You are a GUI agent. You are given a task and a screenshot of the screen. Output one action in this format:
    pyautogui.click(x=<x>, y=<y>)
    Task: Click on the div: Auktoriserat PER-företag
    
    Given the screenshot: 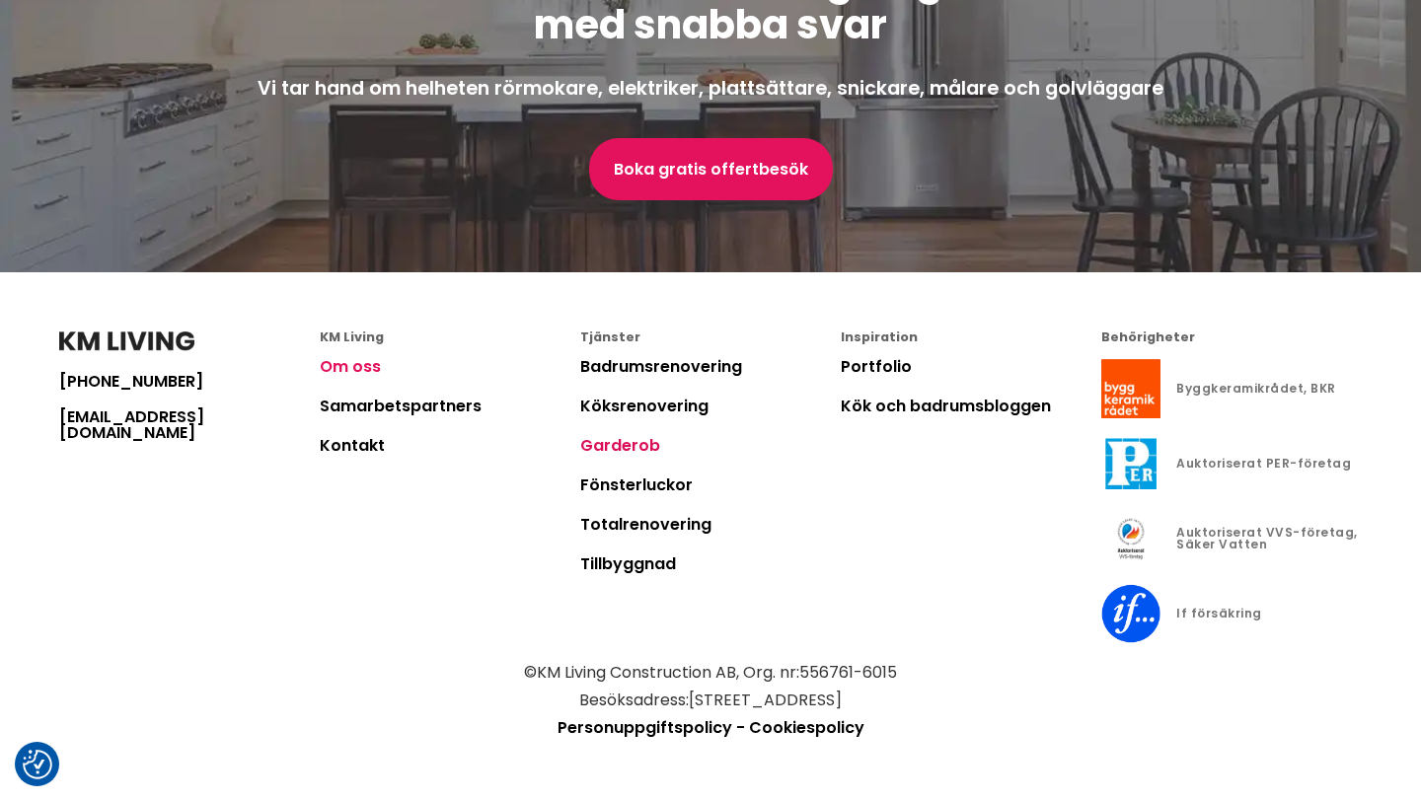 What is the action you would take?
    pyautogui.click(x=1263, y=464)
    